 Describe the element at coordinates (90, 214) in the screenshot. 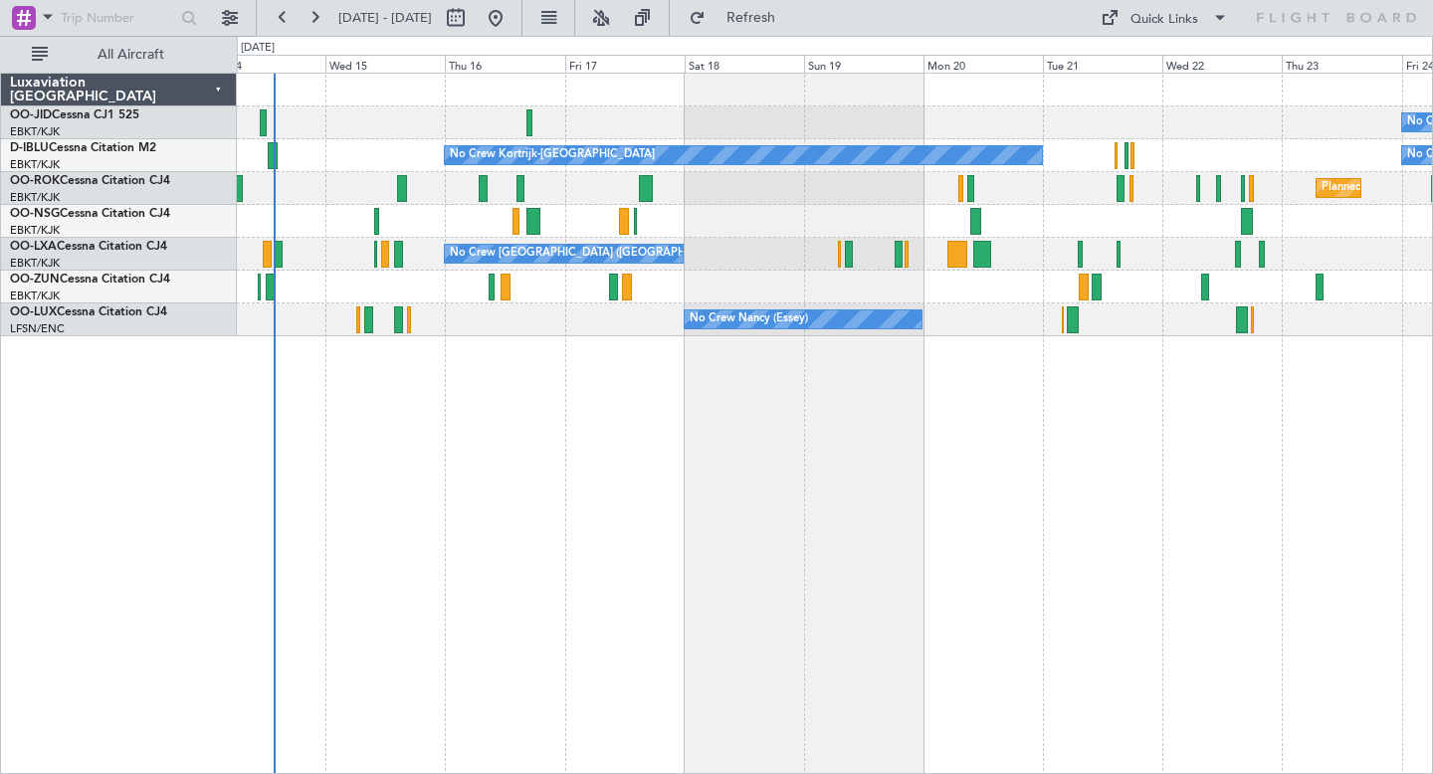

I see `a: OO-NSGCessna Citation CJ4` at that location.